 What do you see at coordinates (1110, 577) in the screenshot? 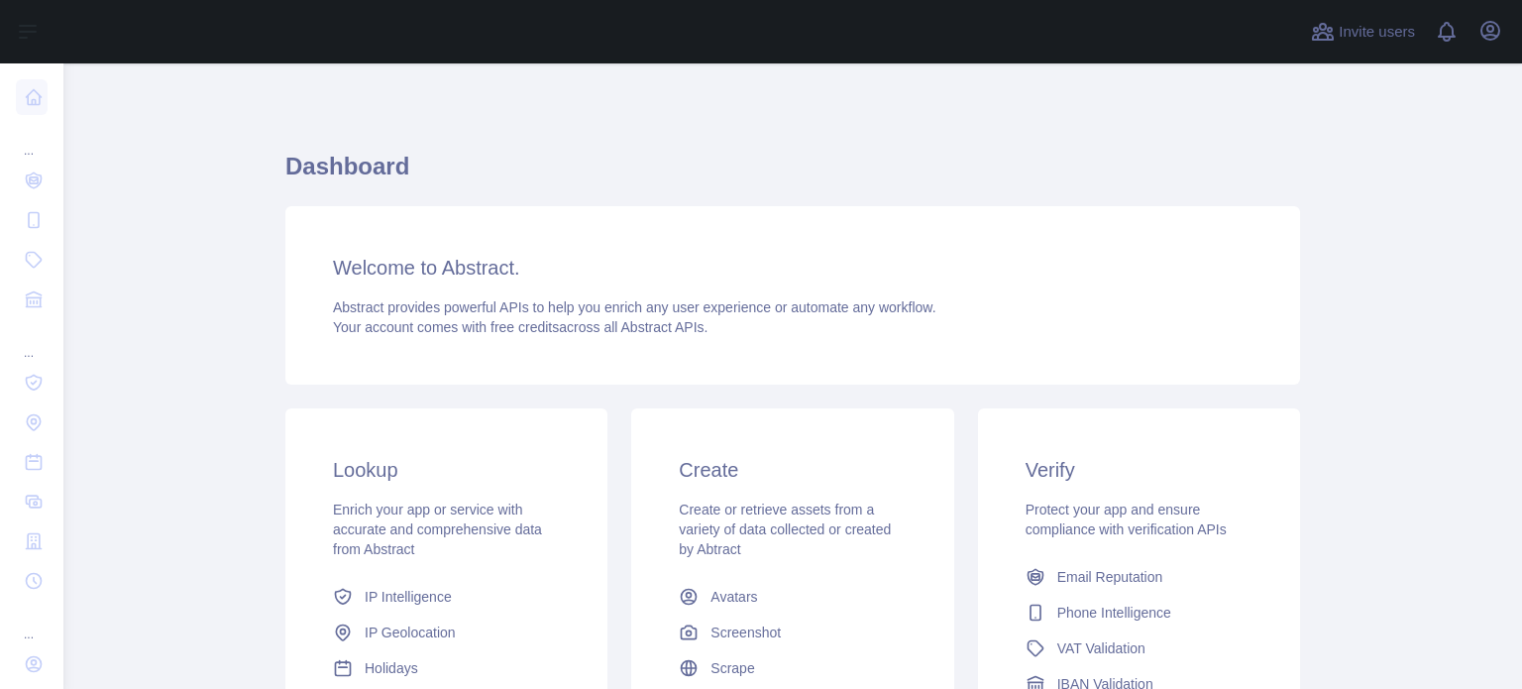
I see `span: Email Reputation` at bounding box center [1110, 577].